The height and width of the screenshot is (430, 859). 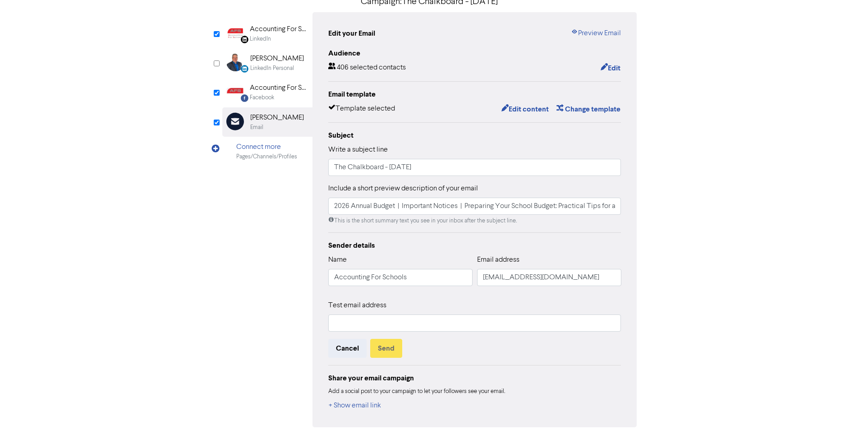 What do you see at coordinates (347, 348) in the screenshot?
I see `button: Cancel` at bounding box center [347, 348].